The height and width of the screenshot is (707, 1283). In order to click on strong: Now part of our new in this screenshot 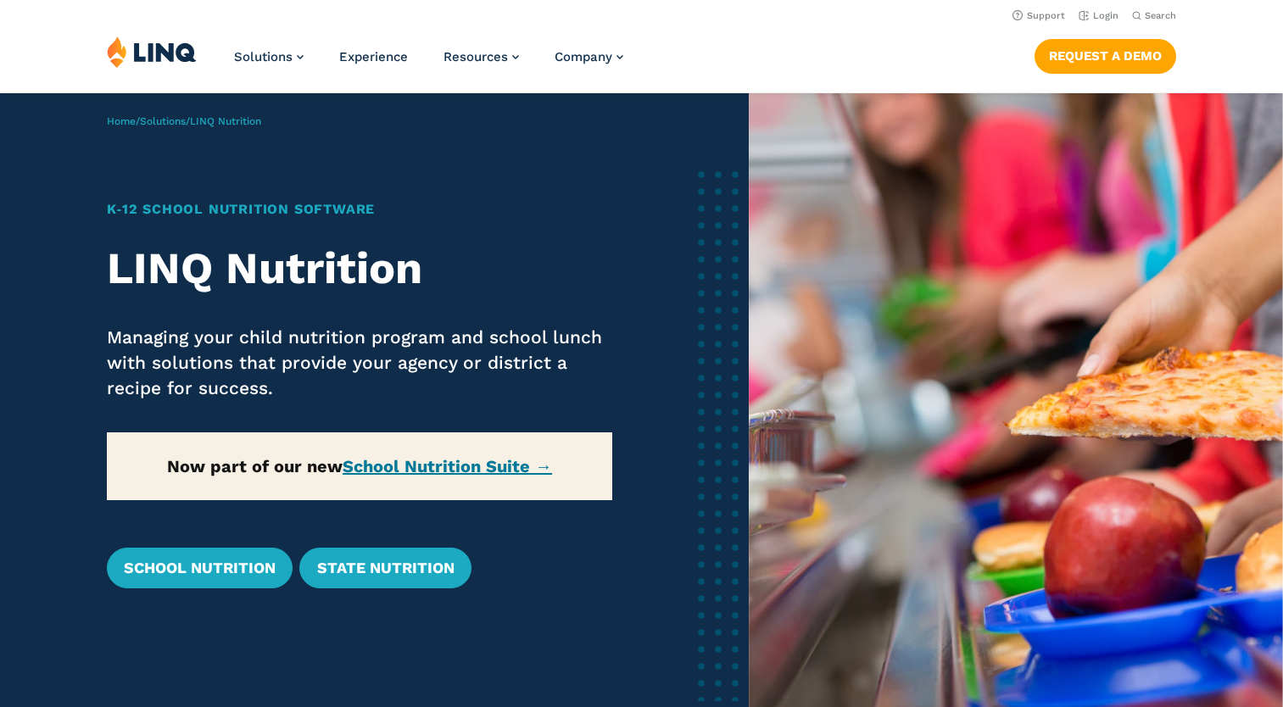, I will do `click(360, 466)`.